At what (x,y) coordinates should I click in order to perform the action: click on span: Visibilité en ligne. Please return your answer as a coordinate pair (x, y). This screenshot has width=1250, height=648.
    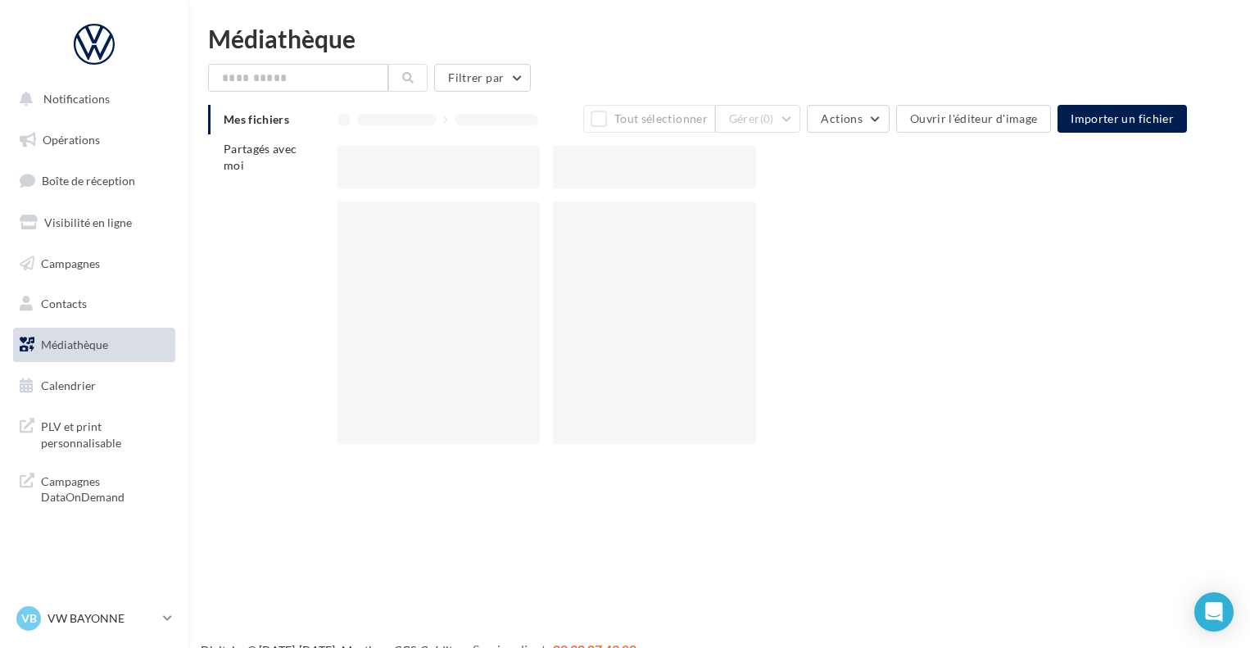
    Looking at the image, I should click on (88, 222).